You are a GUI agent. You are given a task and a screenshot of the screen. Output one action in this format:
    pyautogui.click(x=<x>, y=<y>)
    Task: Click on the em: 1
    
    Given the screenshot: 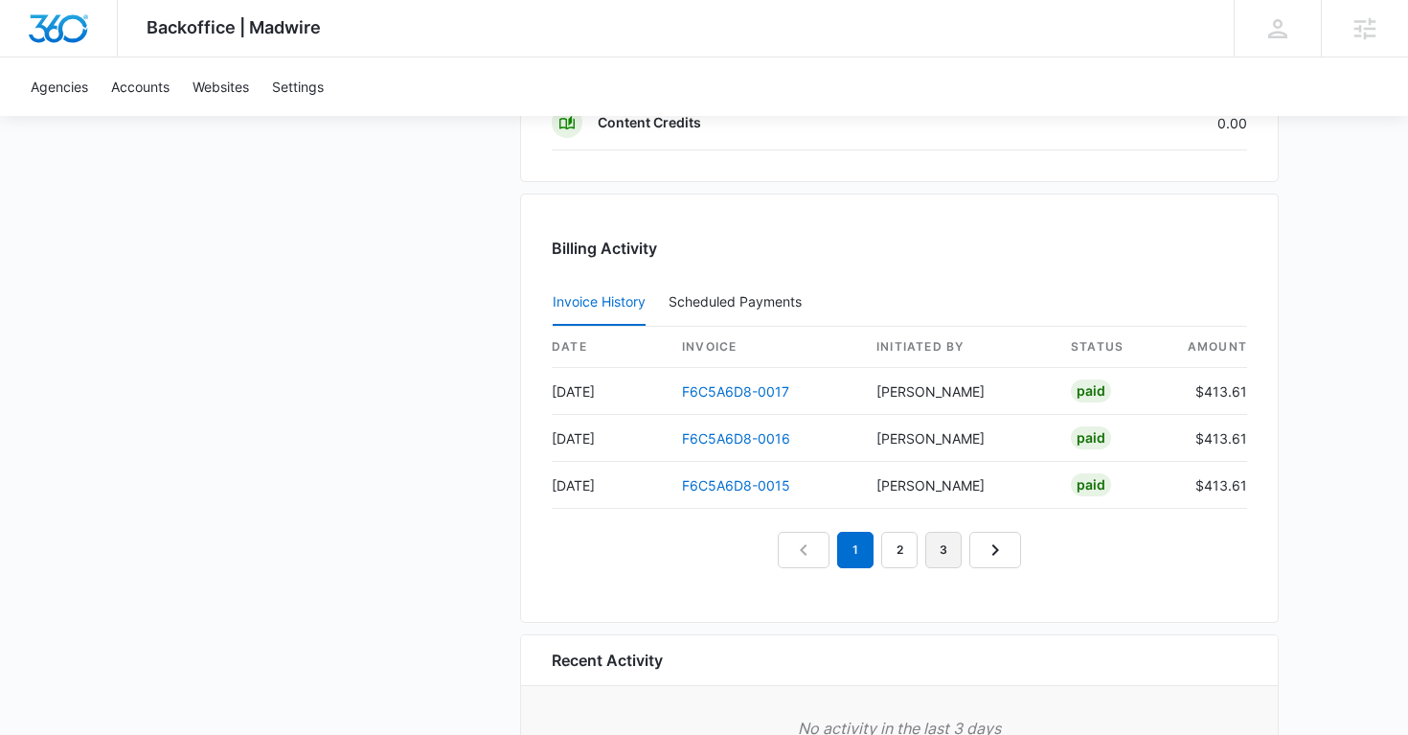 What is the action you would take?
    pyautogui.click(x=855, y=550)
    